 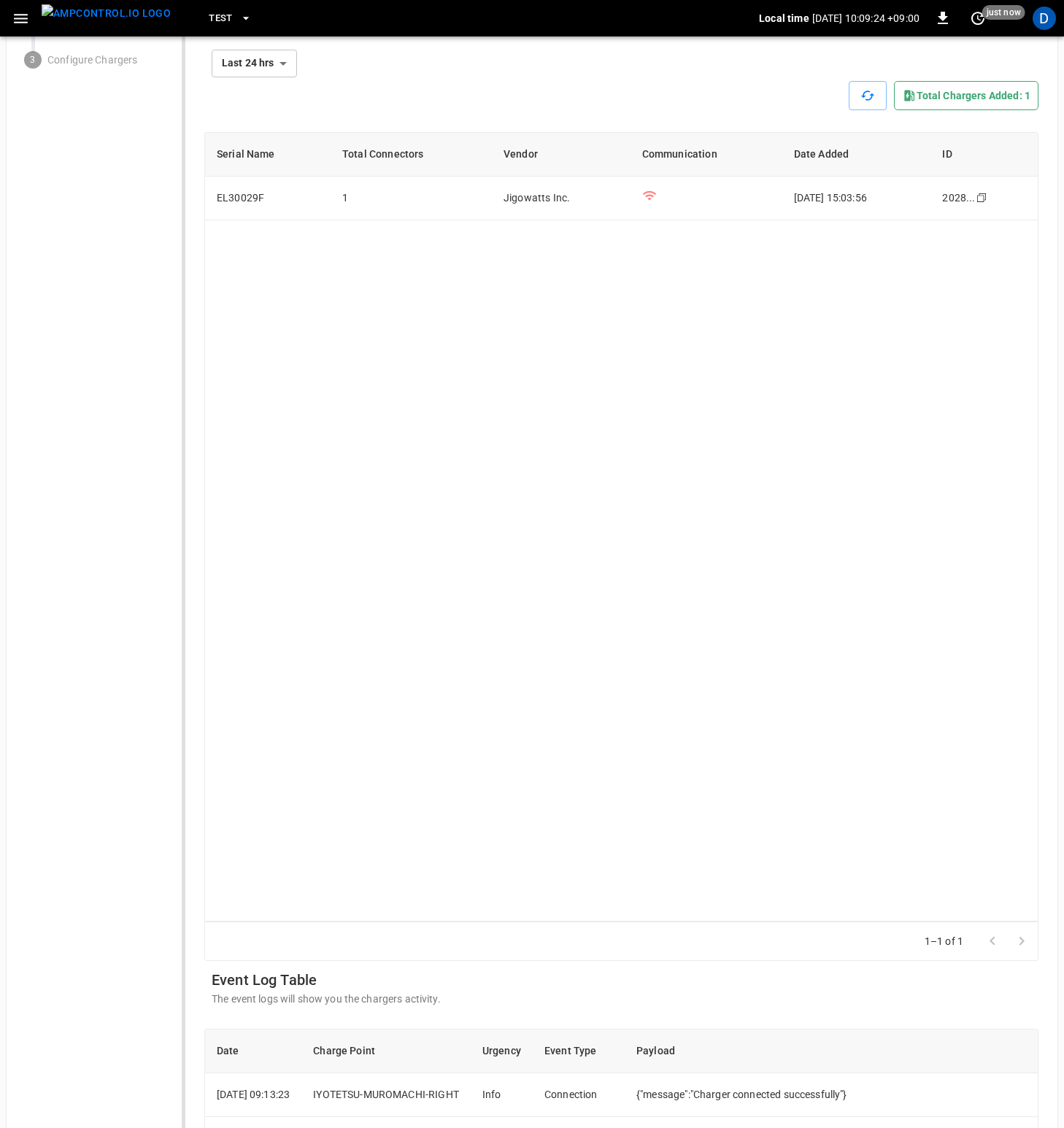 I want to click on th: ID, so click(x=984, y=154).